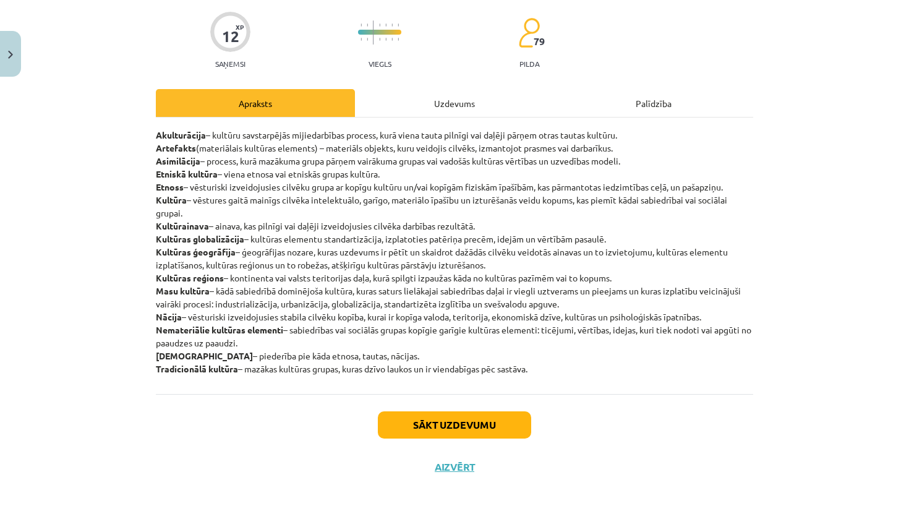 The height and width of the screenshot is (519, 909). What do you see at coordinates (374, 32) in the screenshot?
I see `img: icon-long-line-d9ea69661e0d244f92f715978eff75569469978d946b2353a9bb055b3ed8787d.svg` at bounding box center [374, 32].